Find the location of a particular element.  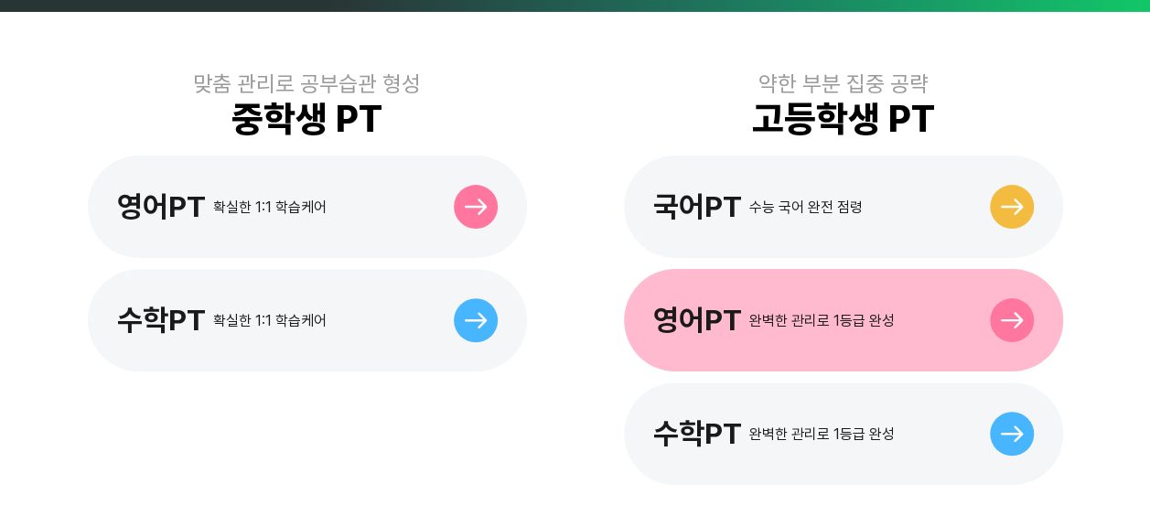

div: 맞춤 관리로 공부습관 형성 is located at coordinates (306, 83).